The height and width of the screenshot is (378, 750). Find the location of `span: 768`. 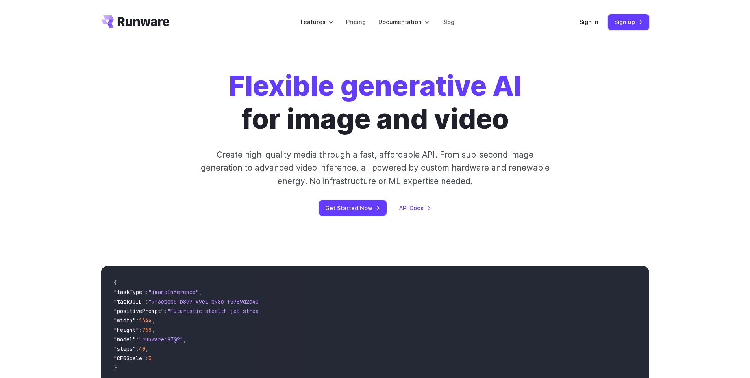

span: 768 is located at coordinates (147, 329).